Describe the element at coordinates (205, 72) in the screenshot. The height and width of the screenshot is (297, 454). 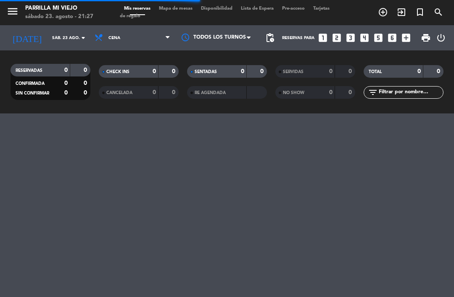
I see `span: SENTADAS` at that location.